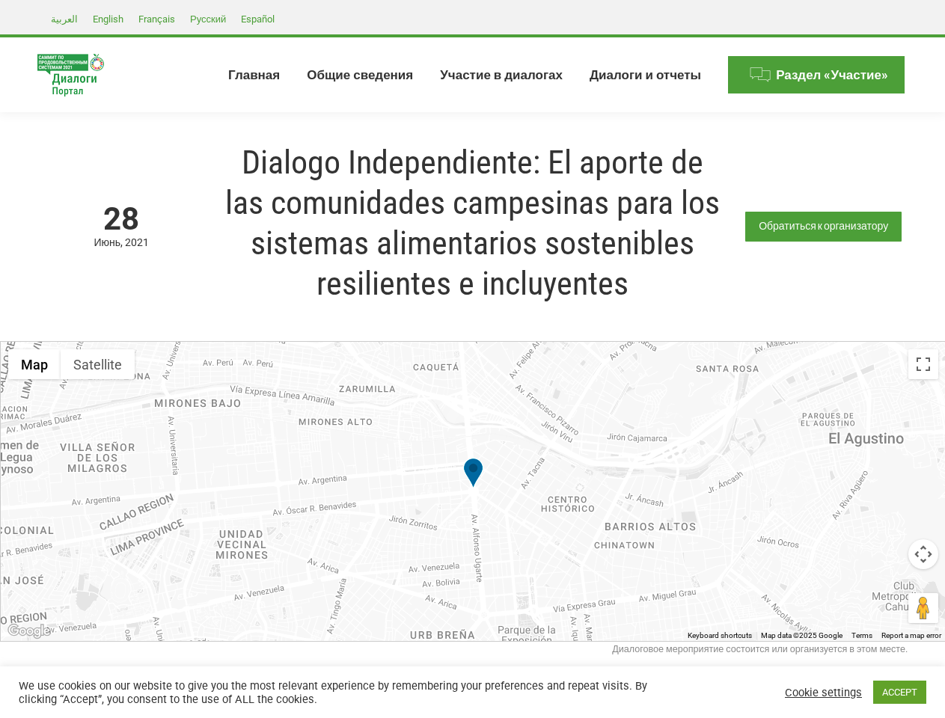 Image resolution: width=945 pixels, height=718 pixels. I want to click on div: Диалоговое мероприятие состоится или организуется в этом месте., so click(472, 653).